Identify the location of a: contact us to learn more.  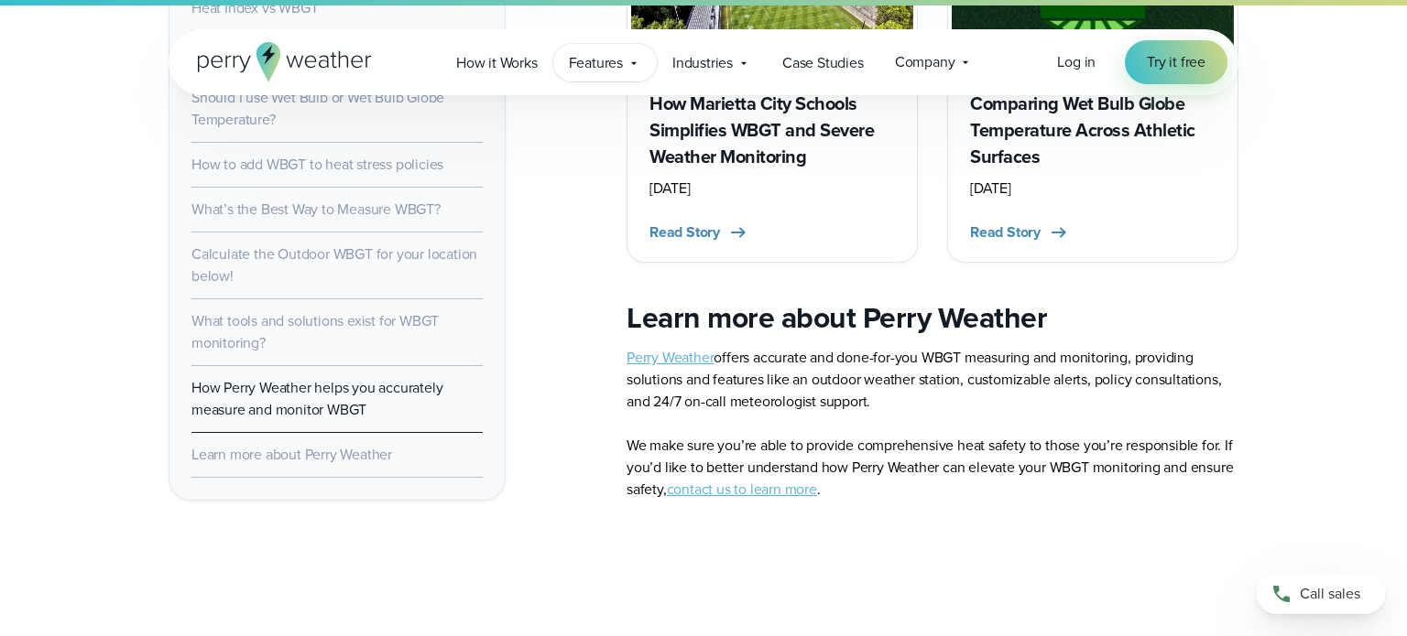
(742, 489).